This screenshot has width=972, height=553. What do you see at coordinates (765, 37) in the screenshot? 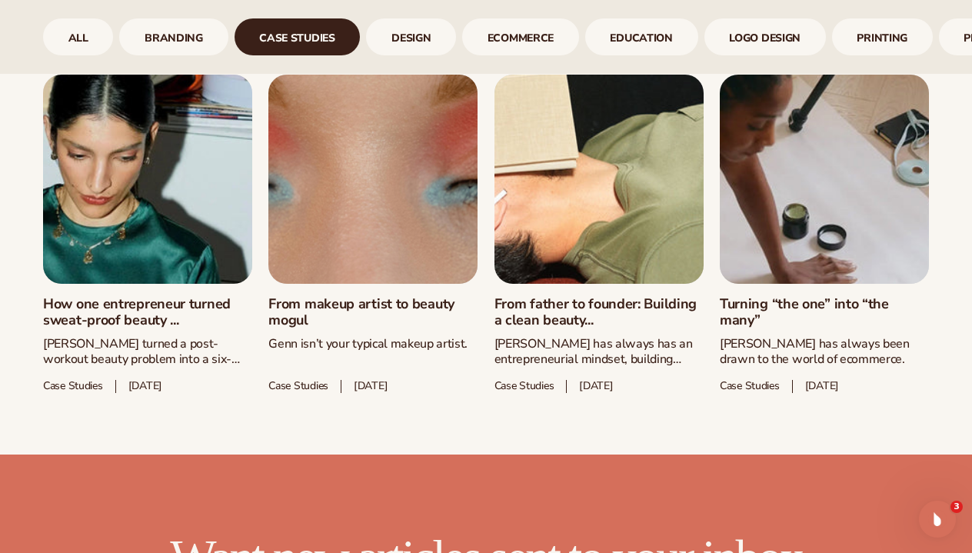
I see `a: logo design` at bounding box center [765, 37].